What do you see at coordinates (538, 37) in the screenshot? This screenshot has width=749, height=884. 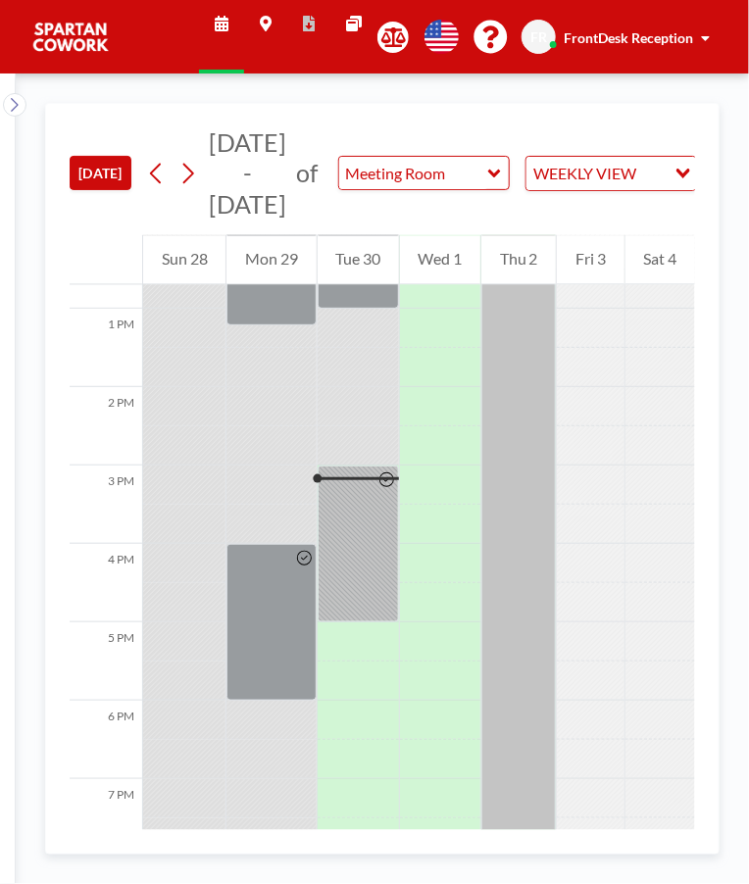 I see `span: FR` at bounding box center [538, 37].